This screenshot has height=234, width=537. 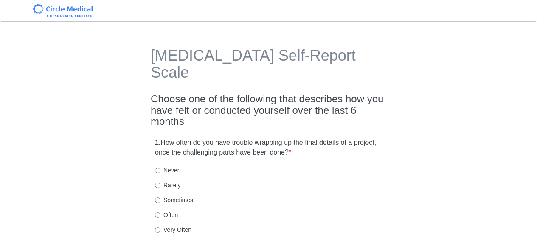 What do you see at coordinates (174, 200) in the screenshot?
I see `label: Sometimes` at bounding box center [174, 200].